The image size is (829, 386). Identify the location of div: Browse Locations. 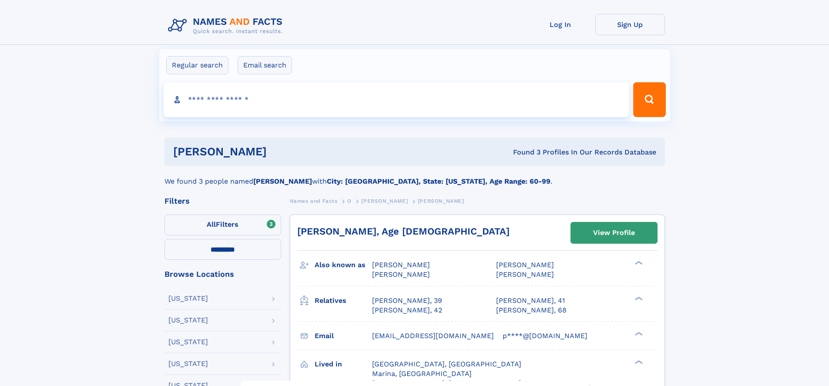
(223, 274).